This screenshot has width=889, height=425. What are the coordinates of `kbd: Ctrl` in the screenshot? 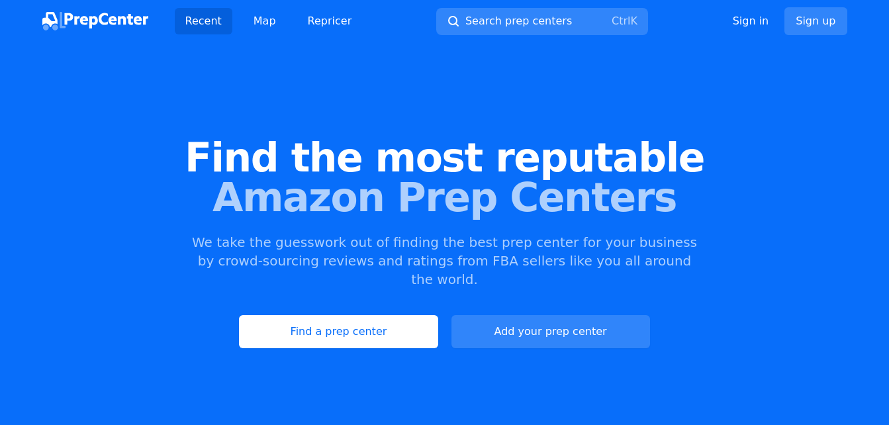 It's located at (621, 21).